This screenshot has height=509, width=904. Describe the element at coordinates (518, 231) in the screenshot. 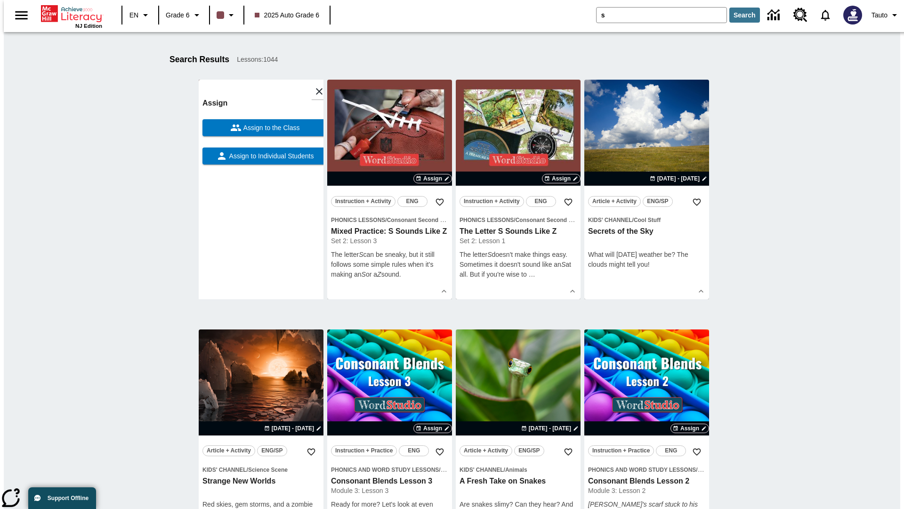

I see `h3: The Letter S Sounds Like Z` at that location.